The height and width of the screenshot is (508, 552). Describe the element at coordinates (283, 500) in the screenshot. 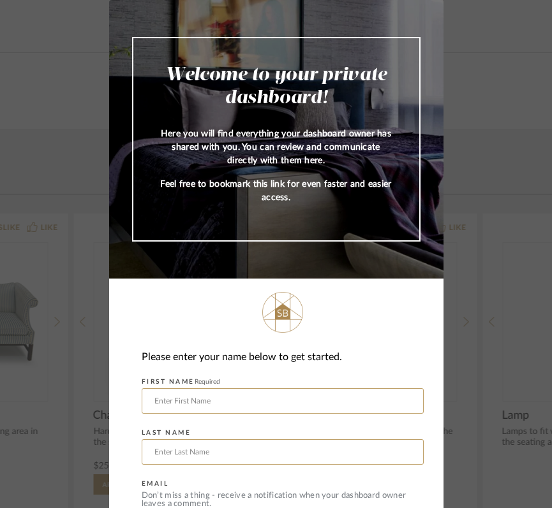

I see `div: Don’t miss a thing - receive a notification when your dashboard owner leaves a comment.` at that location.